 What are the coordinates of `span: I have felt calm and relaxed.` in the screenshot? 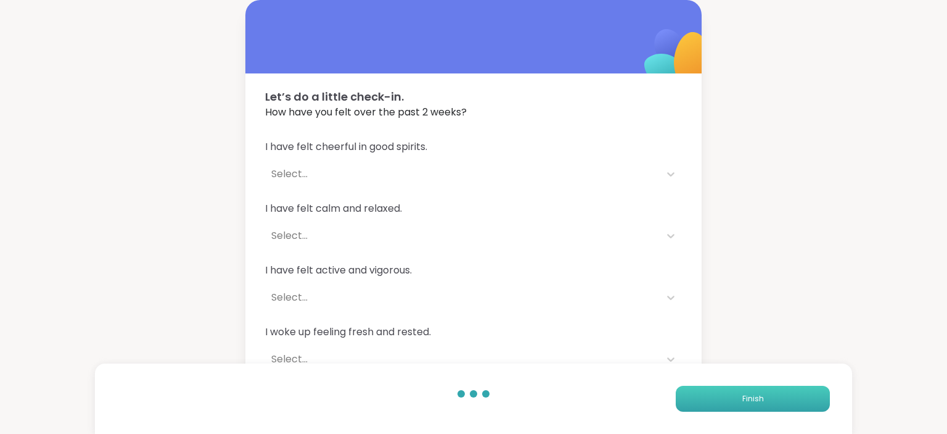 It's located at (474, 208).